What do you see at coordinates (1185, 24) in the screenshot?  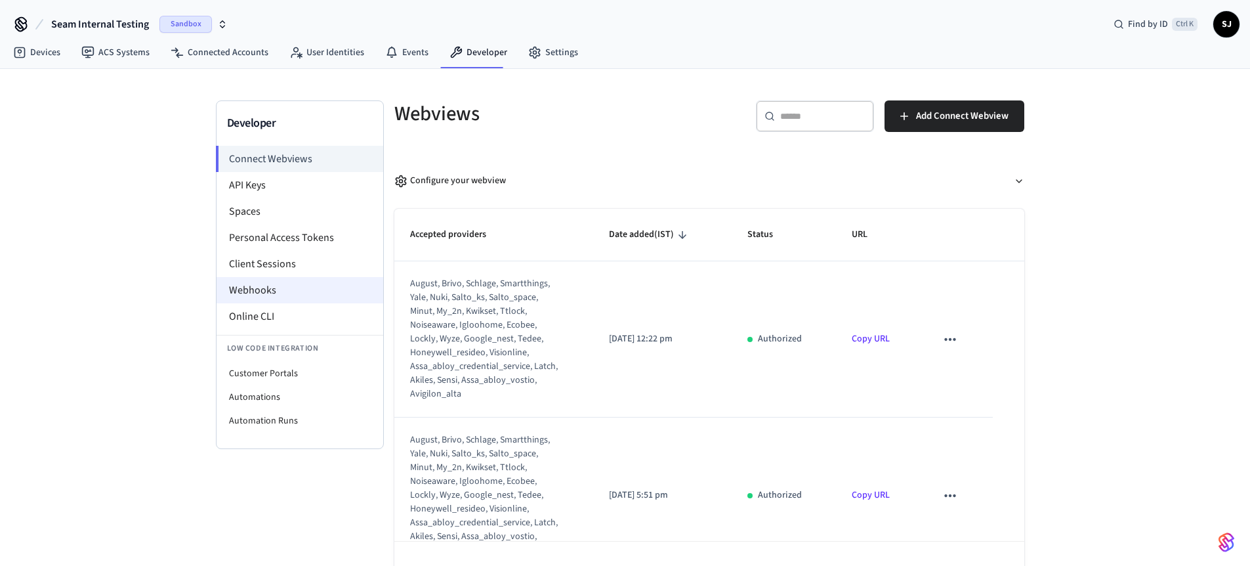 I see `span: Ctrl K` at bounding box center [1185, 24].